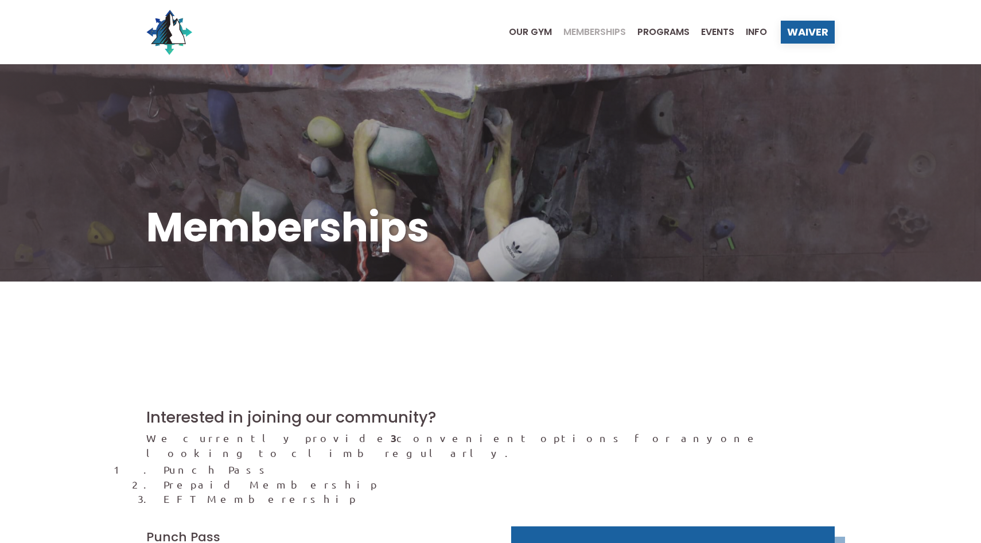 The height and width of the screenshot is (543, 981). What do you see at coordinates (750, 32) in the screenshot?
I see `a: Info` at bounding box center [750, 32].